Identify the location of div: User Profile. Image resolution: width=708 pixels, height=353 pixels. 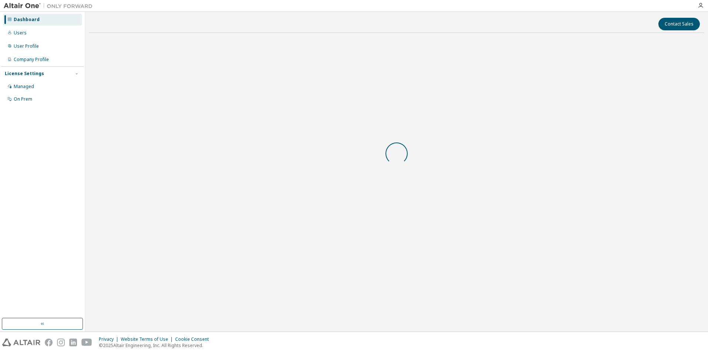
(26, 46).